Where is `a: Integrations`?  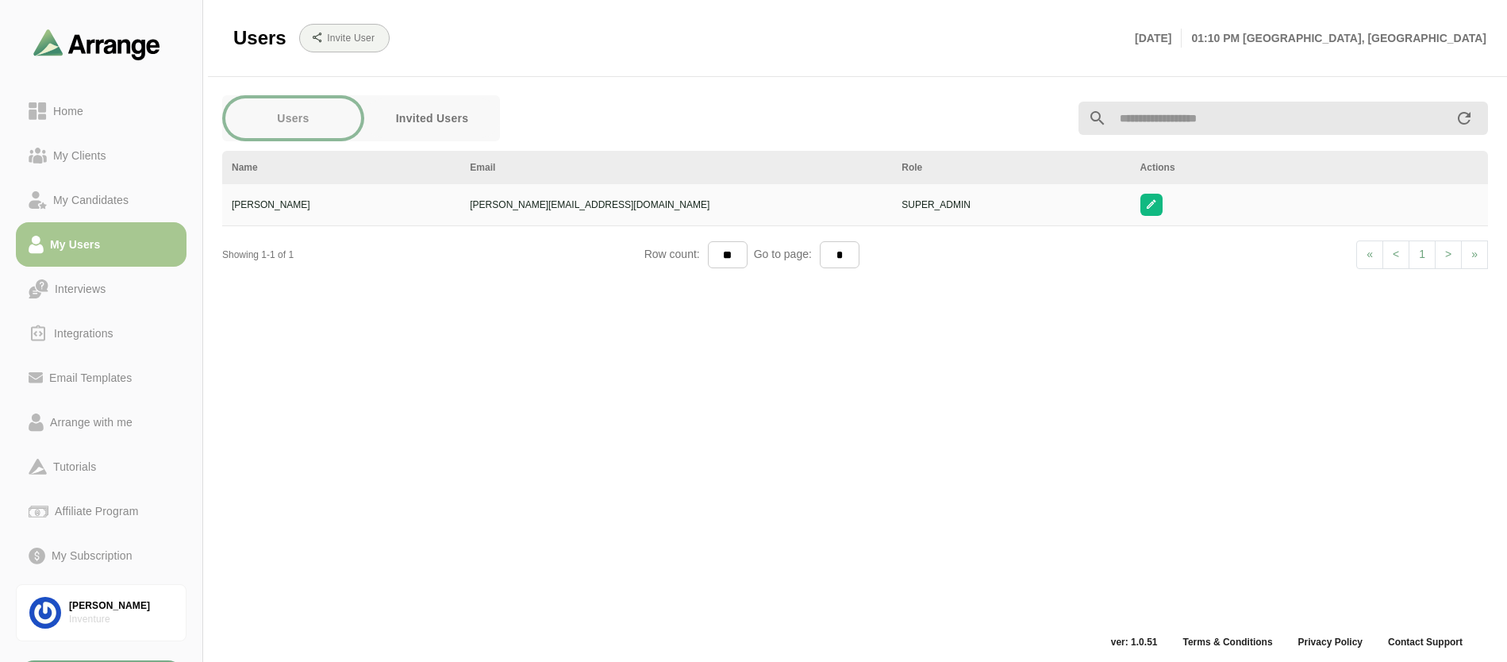 a: Integrations is located at coordinates (101, 333).